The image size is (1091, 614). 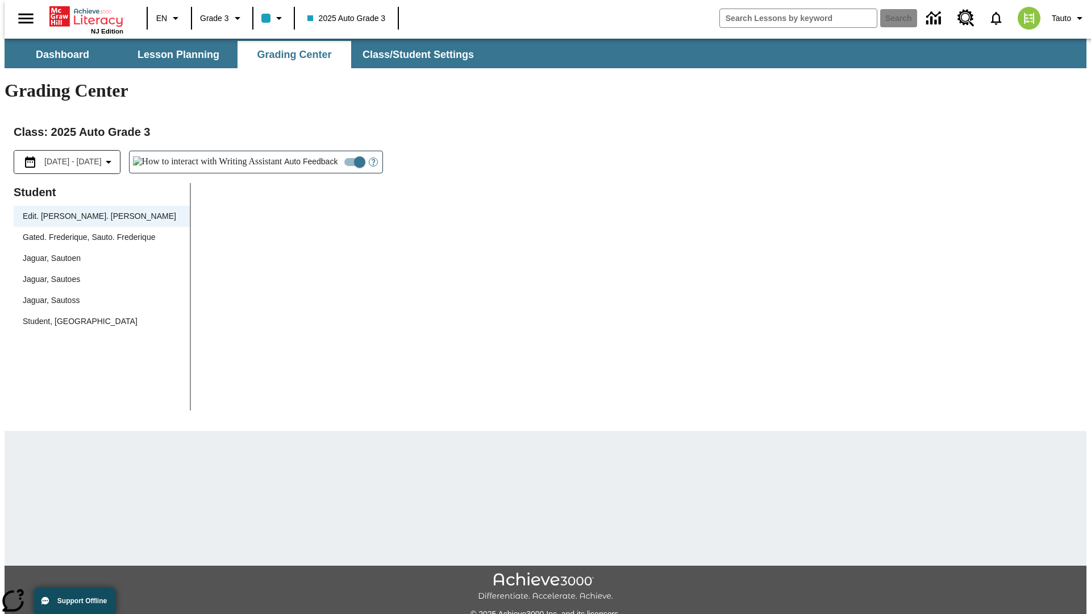 What do you see at coordinates (294, 55) in the screenshot?
I see `button: Grading Center` at bounding box center [294, 55].